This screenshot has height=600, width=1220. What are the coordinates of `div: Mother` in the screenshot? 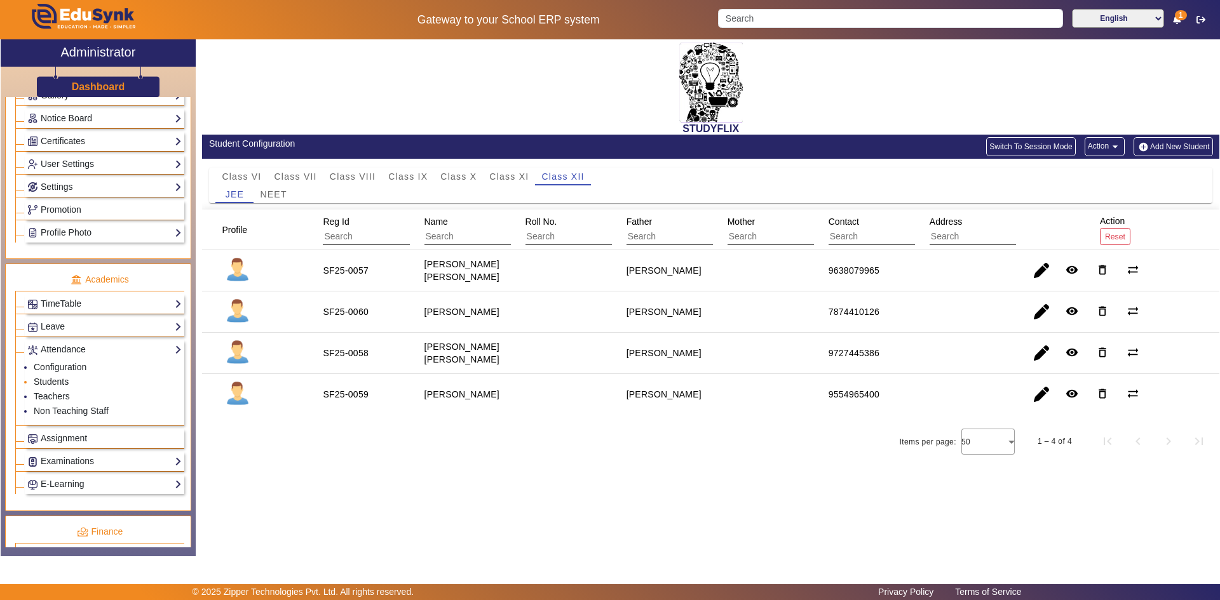 It's located at (790, 230).